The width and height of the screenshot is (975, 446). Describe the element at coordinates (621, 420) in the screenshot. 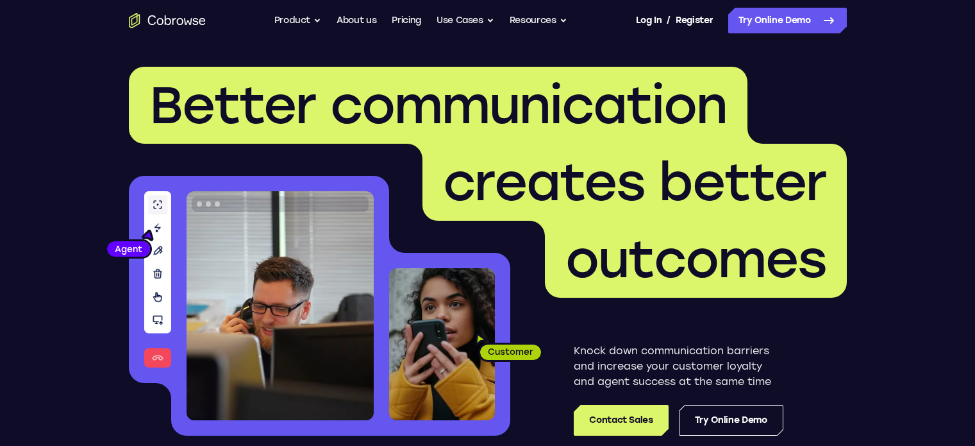

I see `a: Contact Sales` at that location.